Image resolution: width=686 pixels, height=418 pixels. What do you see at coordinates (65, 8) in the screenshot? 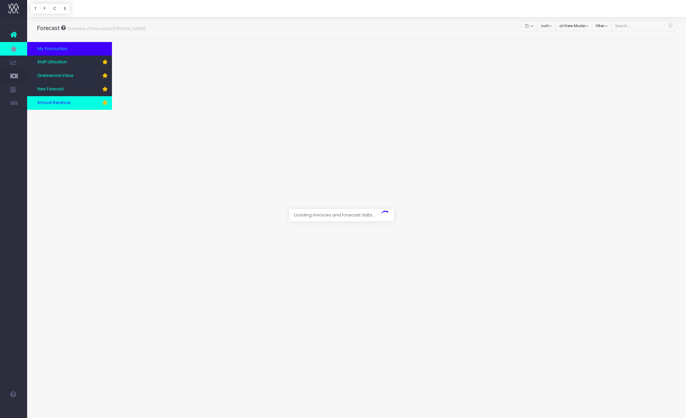
I see `button: S` at bounding box center [65, 8].